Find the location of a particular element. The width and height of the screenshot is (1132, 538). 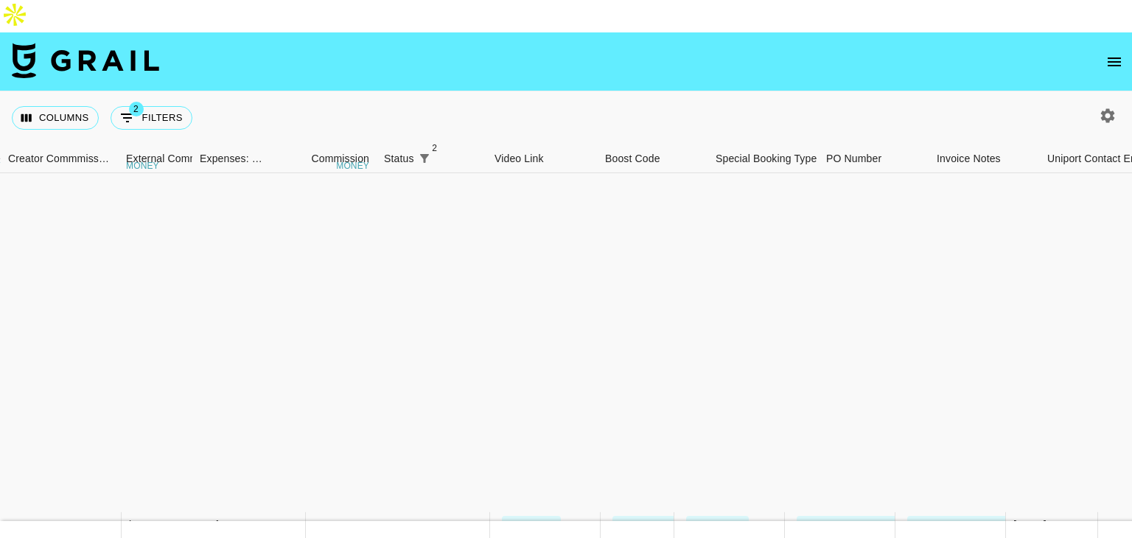

button: Sort is located at coordinates (445, 158).